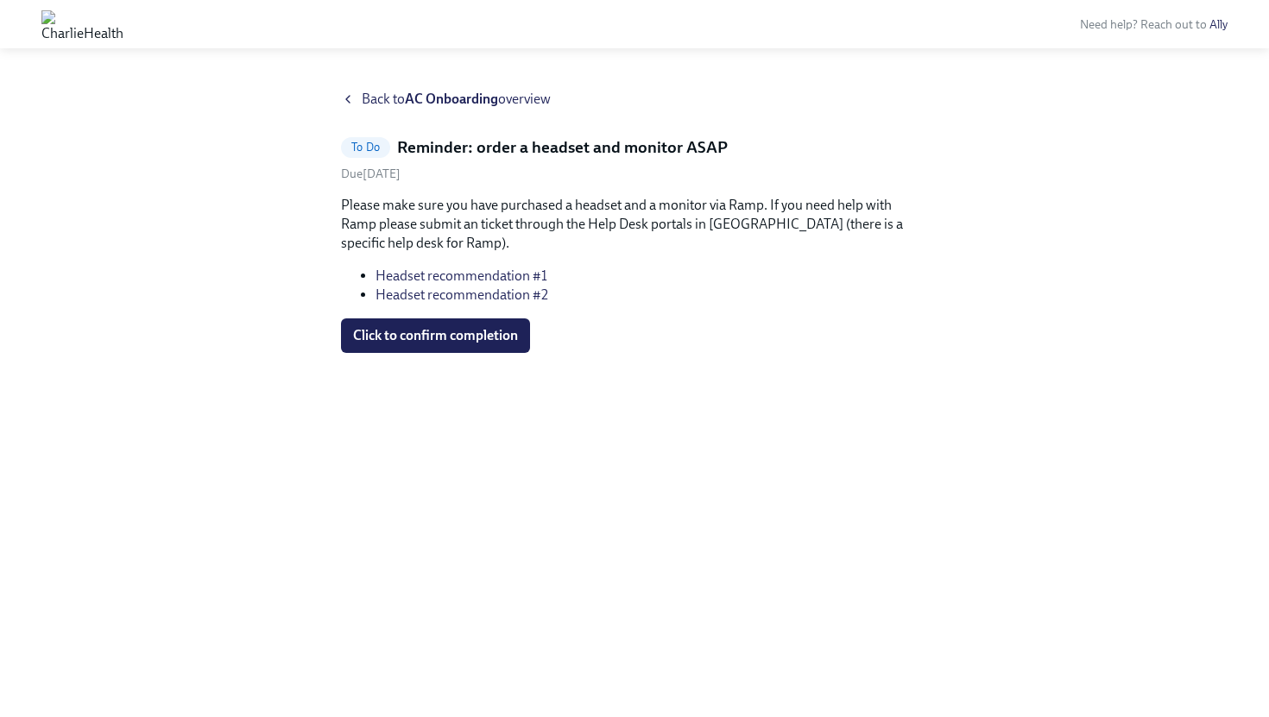  I want to click on span: Tuesday, August 12th 2025, 10:00 am, so click(370, 173).